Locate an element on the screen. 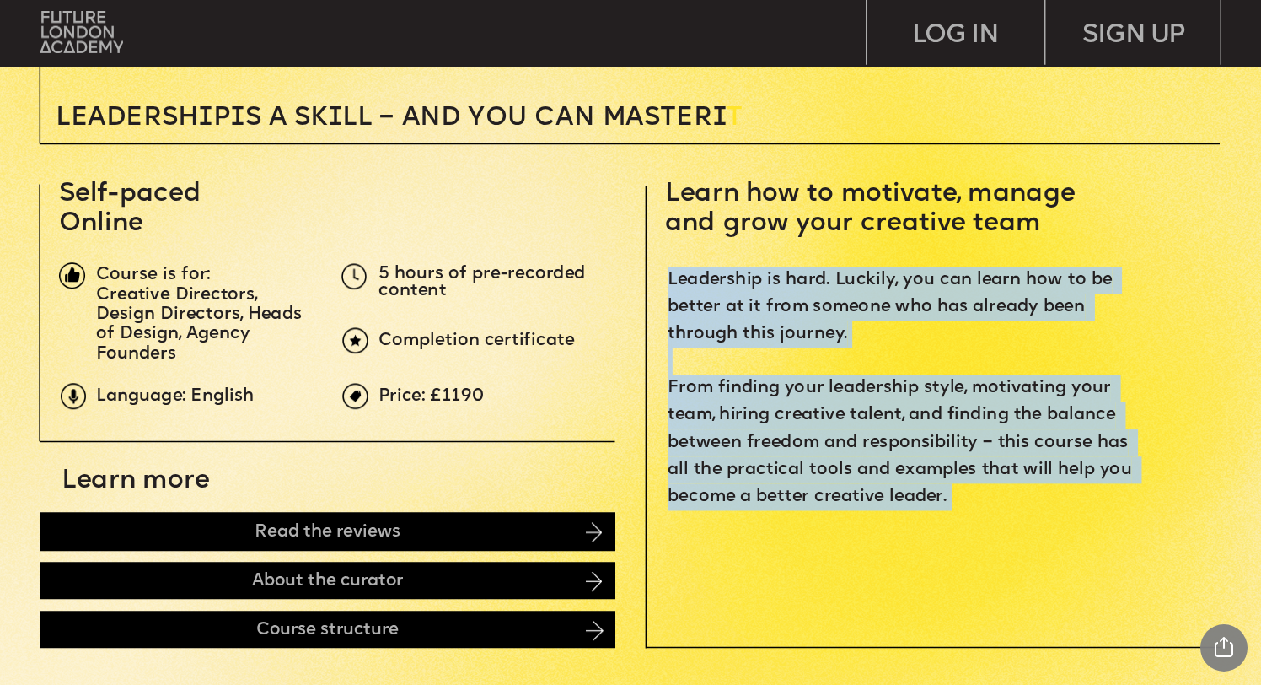  span: Leadersh p s a sk ll – and you can MASTER is located at coordinates (391, 117).